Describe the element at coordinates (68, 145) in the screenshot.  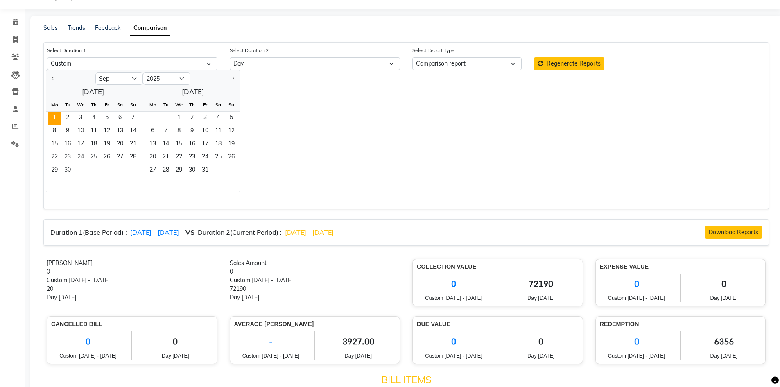
I see `div: Tuesday, September 16, 2025` at that location.